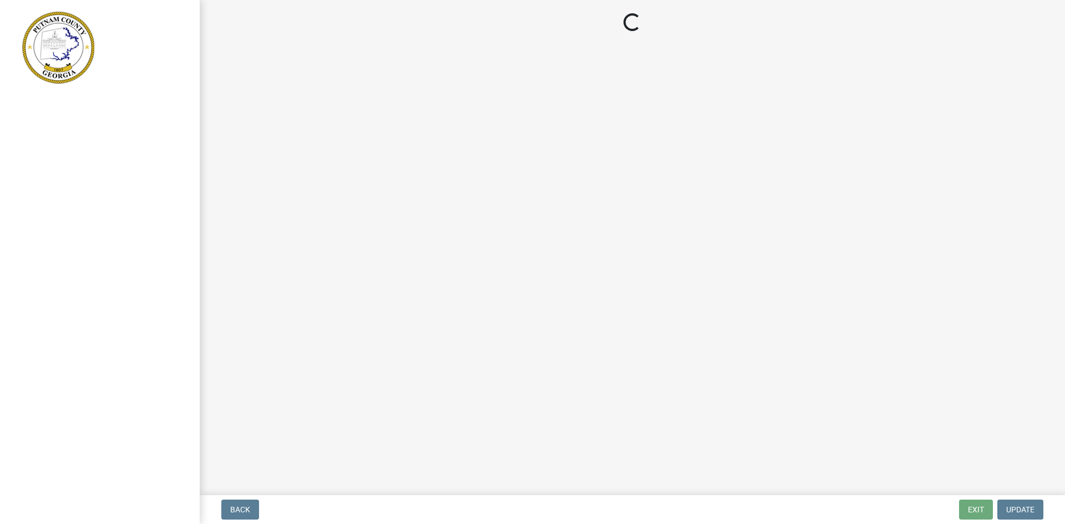 This screenshot has width=1065, height=524. I want to click on button: Back, so click(240, 510).